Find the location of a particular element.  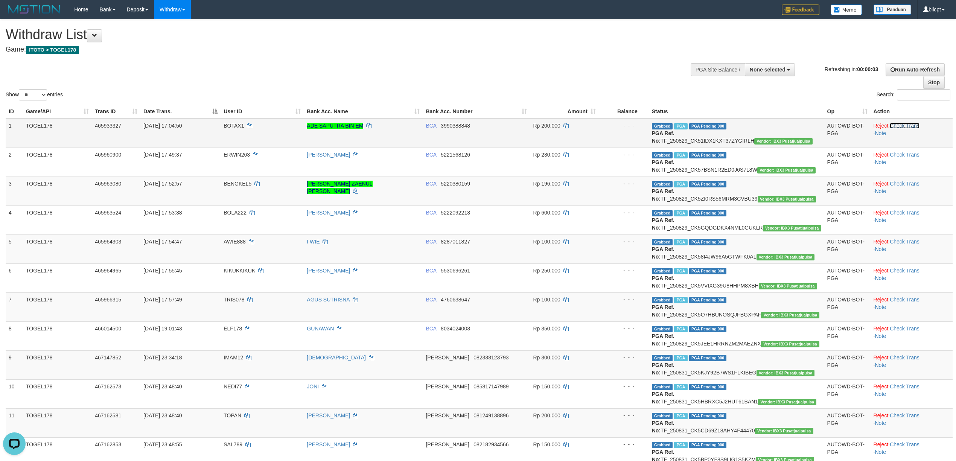

span: 467162581 is located at coordinates (108, 415).